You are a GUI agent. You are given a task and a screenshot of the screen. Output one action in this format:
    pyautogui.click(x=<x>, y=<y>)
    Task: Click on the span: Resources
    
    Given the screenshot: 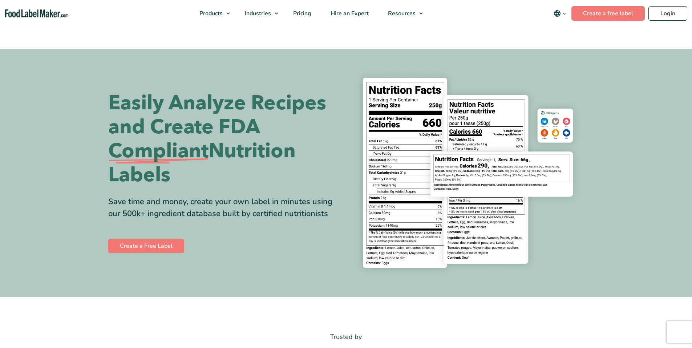 What is the action you would take?
    pyautogui.click(x=401, y=13)
    